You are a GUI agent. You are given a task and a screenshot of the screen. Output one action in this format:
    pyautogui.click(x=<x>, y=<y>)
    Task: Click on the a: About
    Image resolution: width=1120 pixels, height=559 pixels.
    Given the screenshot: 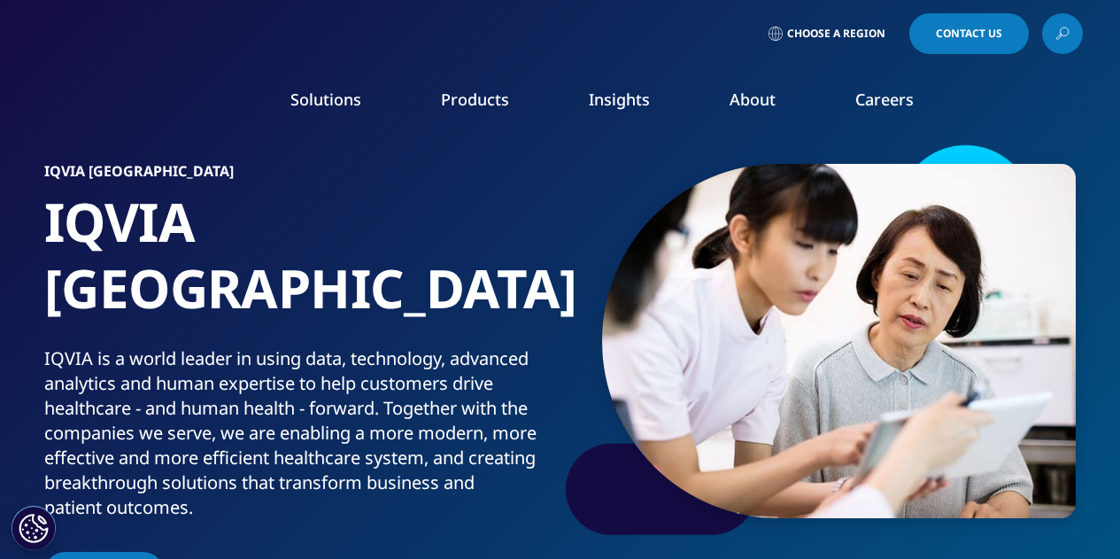 What is the action you would take?
    pyautogui.click(x=753, y=99)
    